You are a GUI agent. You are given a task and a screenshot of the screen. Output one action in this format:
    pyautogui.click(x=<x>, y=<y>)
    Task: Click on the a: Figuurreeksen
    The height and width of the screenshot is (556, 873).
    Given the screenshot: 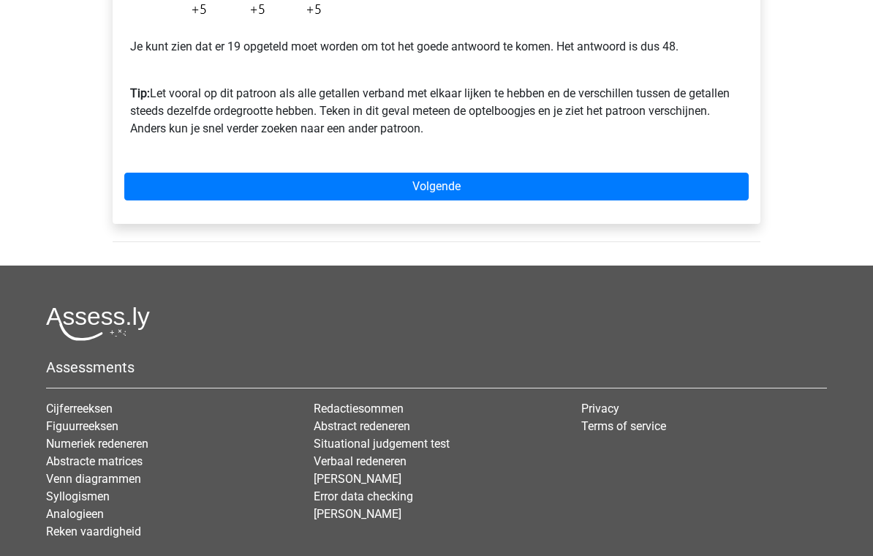 What is the action you would take?
    pyautogui.click(x=82, y=426)
    